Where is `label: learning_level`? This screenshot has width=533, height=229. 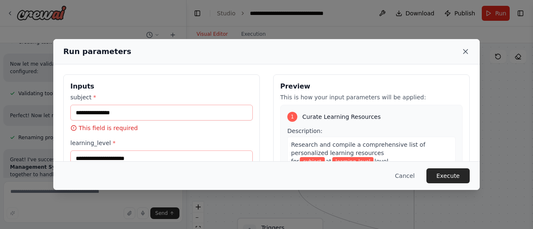
label: learning_level is located at coordinates (162, 143).